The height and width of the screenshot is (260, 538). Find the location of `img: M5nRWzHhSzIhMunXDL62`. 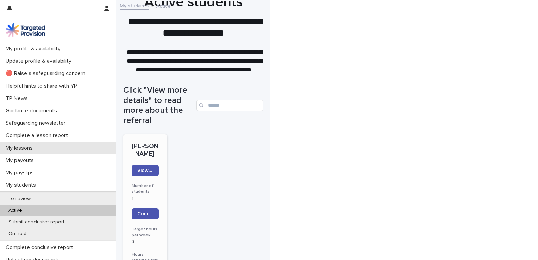

img: M5nRWzHhSzIhMunXDL62 is located at coordinates (25, 30).